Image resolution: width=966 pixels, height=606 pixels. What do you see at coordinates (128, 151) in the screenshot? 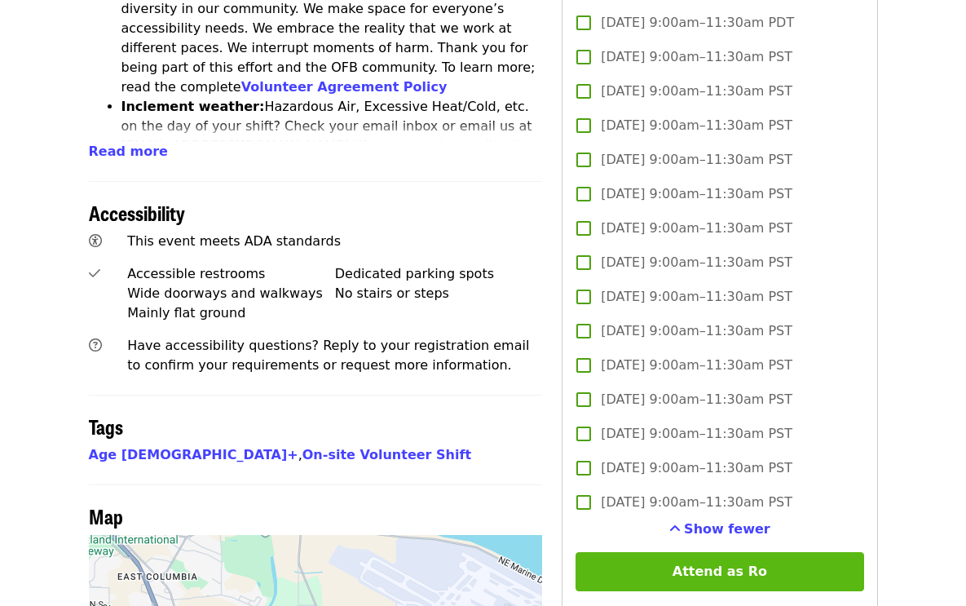
I see `span: Read more` at bounding box center [128, 151].